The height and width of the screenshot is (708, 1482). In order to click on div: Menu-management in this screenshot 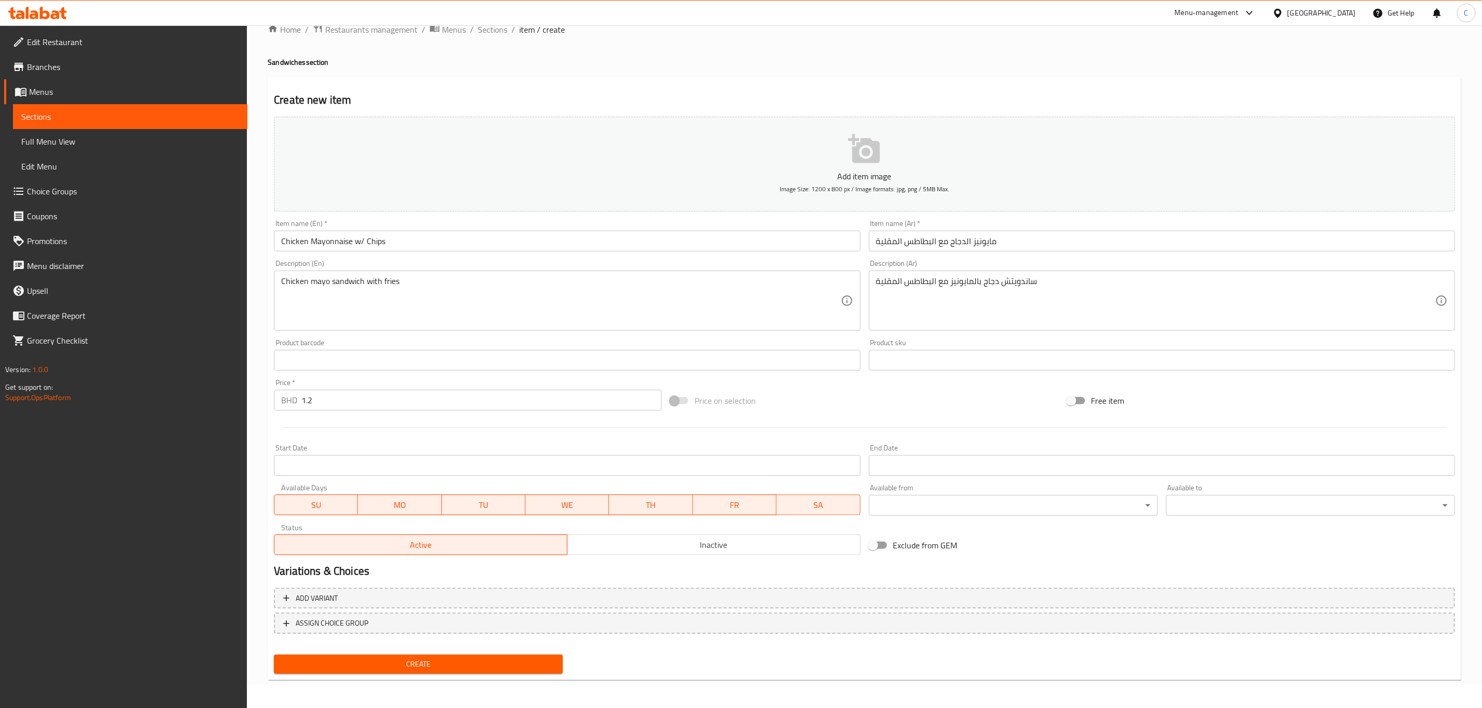, I will do `click(1206, 13)`.